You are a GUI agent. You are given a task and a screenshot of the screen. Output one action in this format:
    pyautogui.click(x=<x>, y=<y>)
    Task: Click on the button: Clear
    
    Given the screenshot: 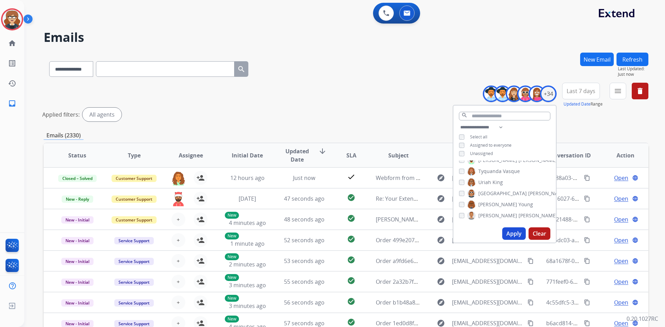 What is the action you would take?
    pyautogui.click(x=539, y=234)
    